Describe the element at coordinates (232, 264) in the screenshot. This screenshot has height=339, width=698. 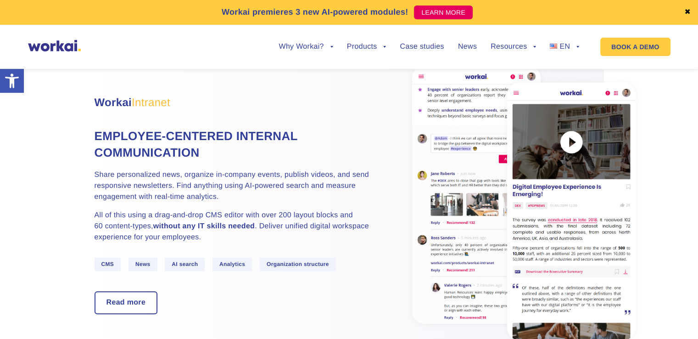
I see `span: Analytics` at that location.